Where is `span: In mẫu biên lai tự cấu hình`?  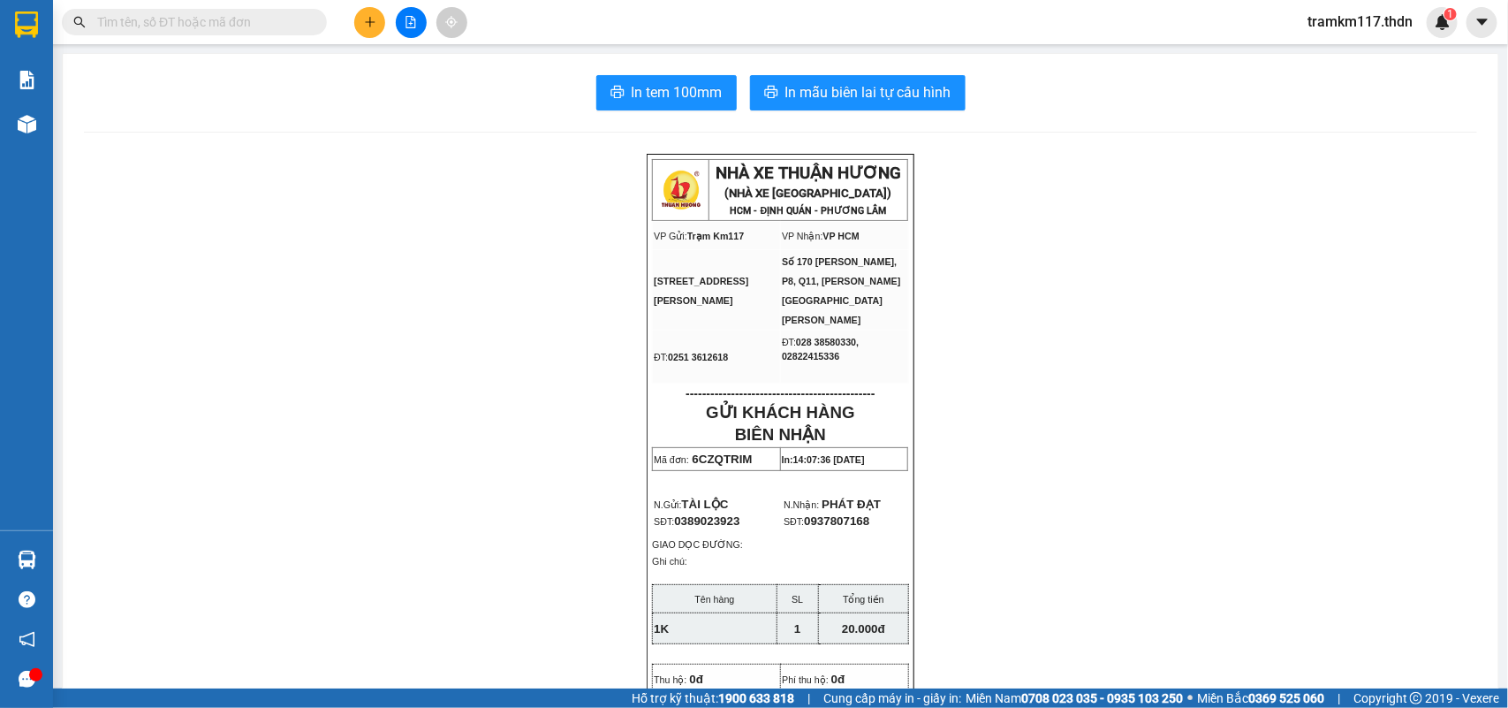 span: In mẫu biên lai tự cấu hình is located at coordinates (869, 92).